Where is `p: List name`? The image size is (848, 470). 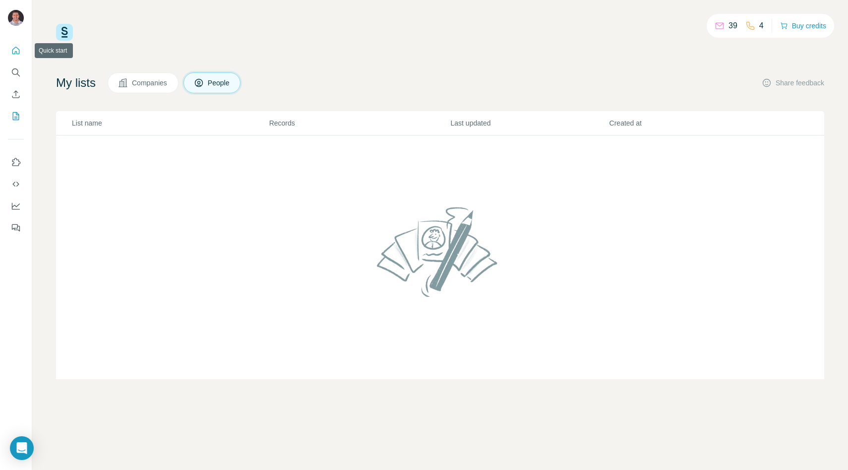
p: List name is located at coordinates (170, 123).